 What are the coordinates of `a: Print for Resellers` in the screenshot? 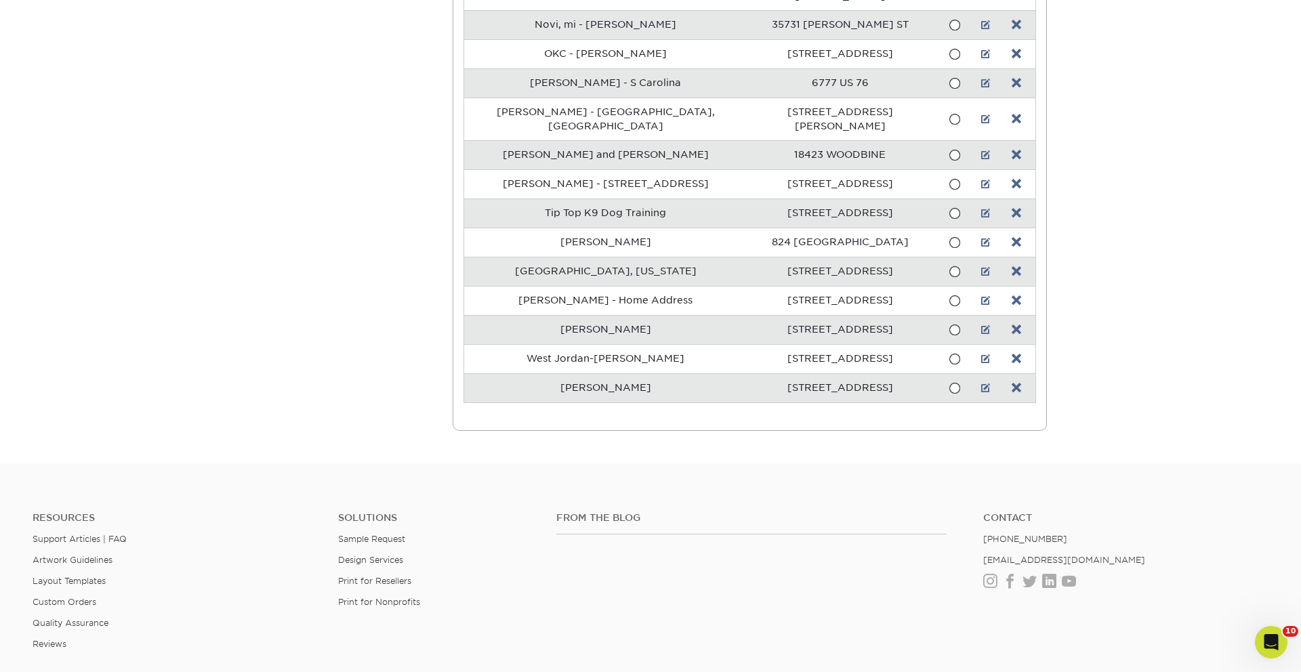 It's located at (375, 581).